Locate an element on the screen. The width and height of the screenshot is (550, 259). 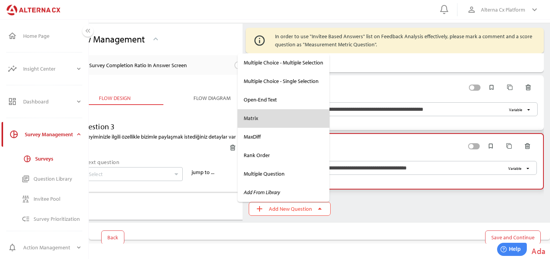
span: Ada is located at coordinates (538, 251).